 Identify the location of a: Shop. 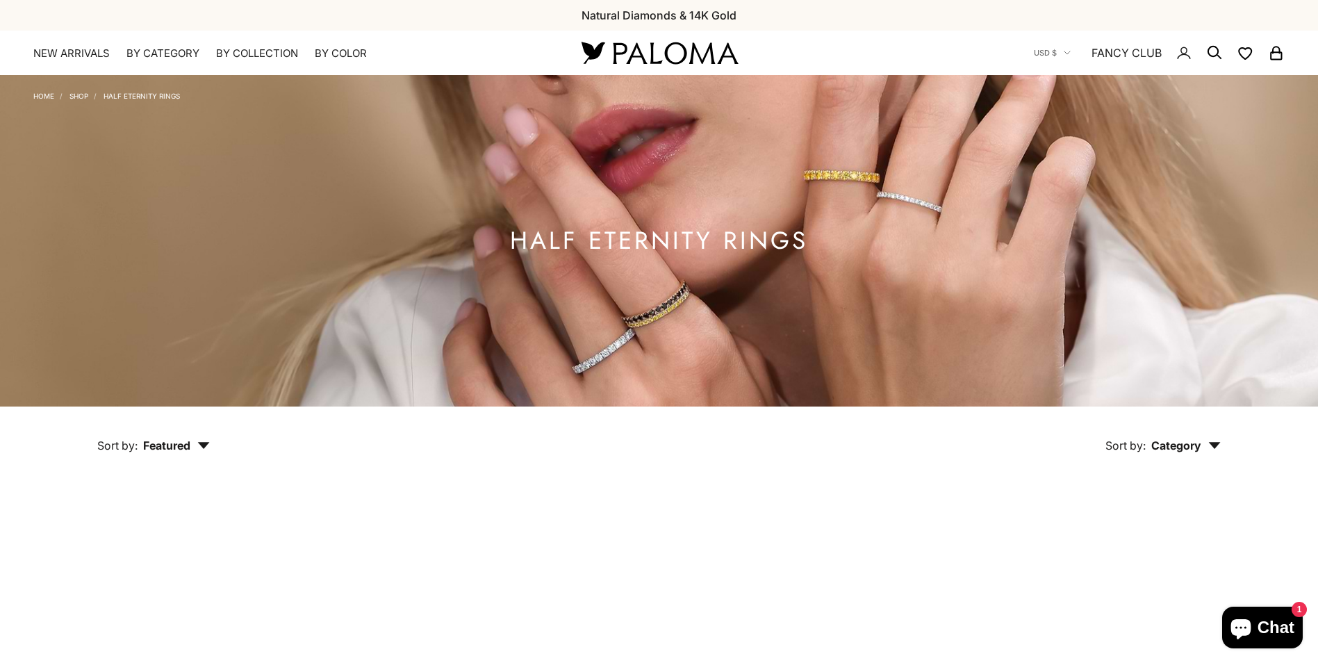
(78, 96).